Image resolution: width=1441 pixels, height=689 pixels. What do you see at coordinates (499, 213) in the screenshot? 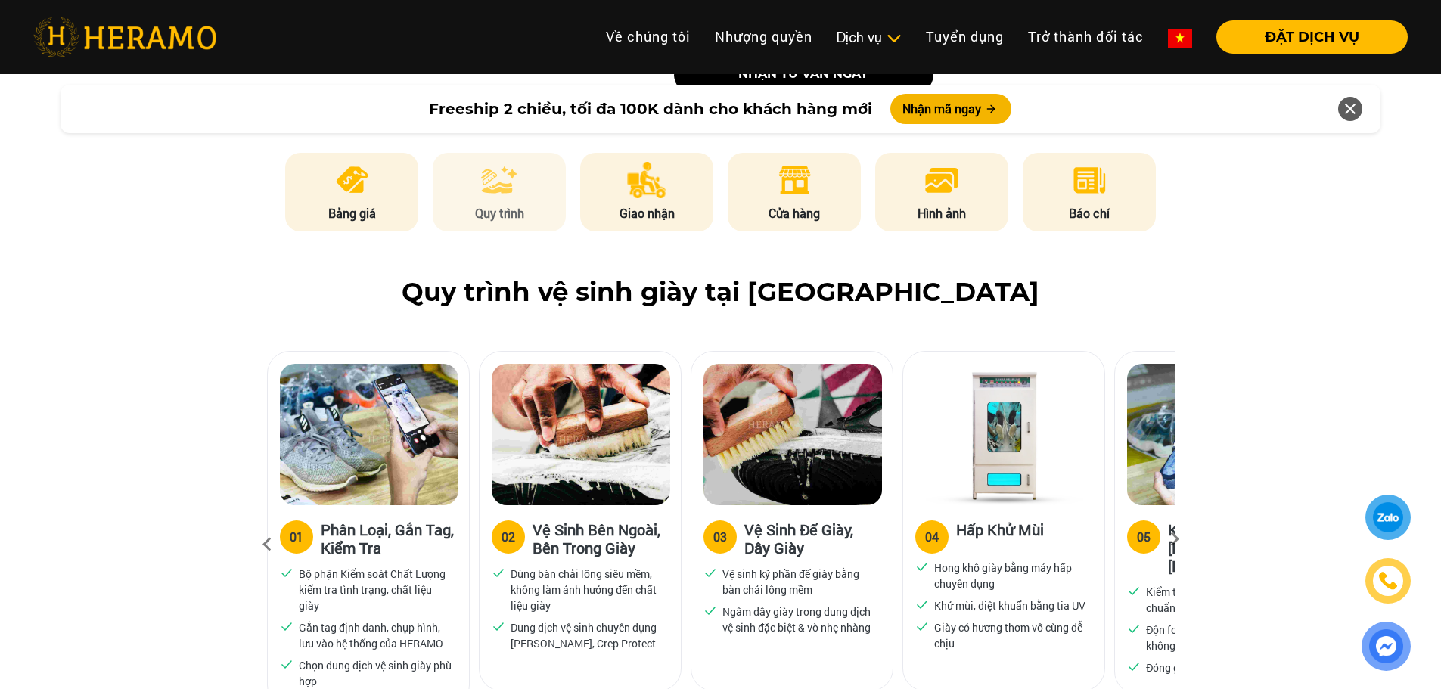
I see `p: Quy trình` at bounding box center [499, 213].